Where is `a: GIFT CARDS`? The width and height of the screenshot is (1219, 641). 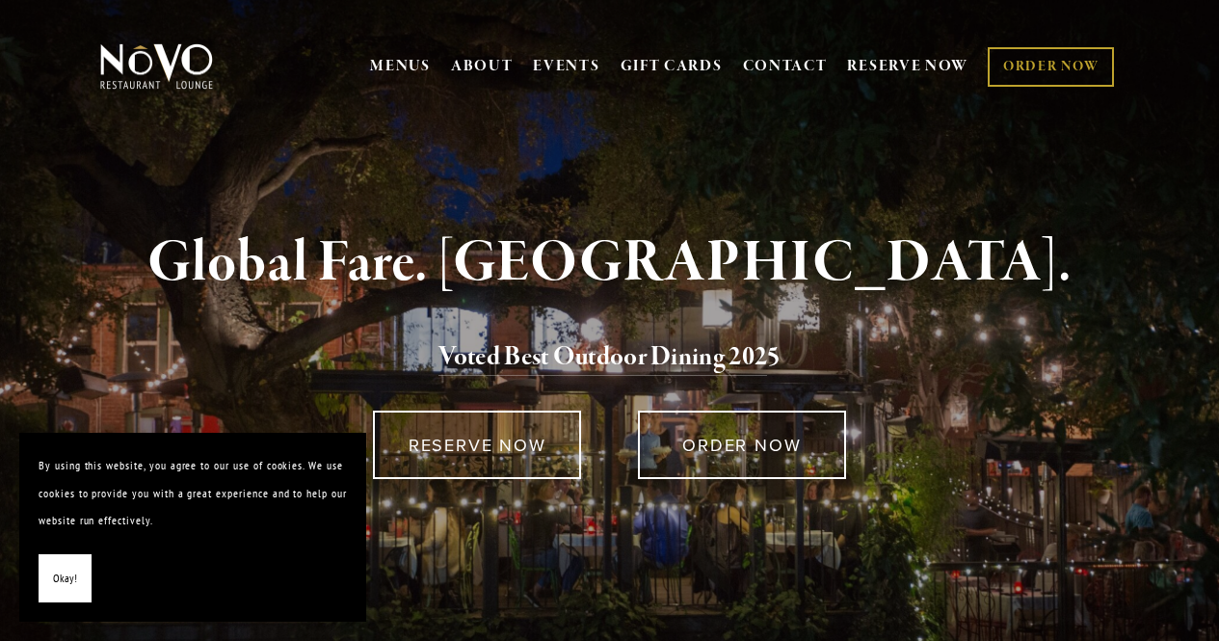
a: GIFT CARDS is located at coordinates (672, 66).